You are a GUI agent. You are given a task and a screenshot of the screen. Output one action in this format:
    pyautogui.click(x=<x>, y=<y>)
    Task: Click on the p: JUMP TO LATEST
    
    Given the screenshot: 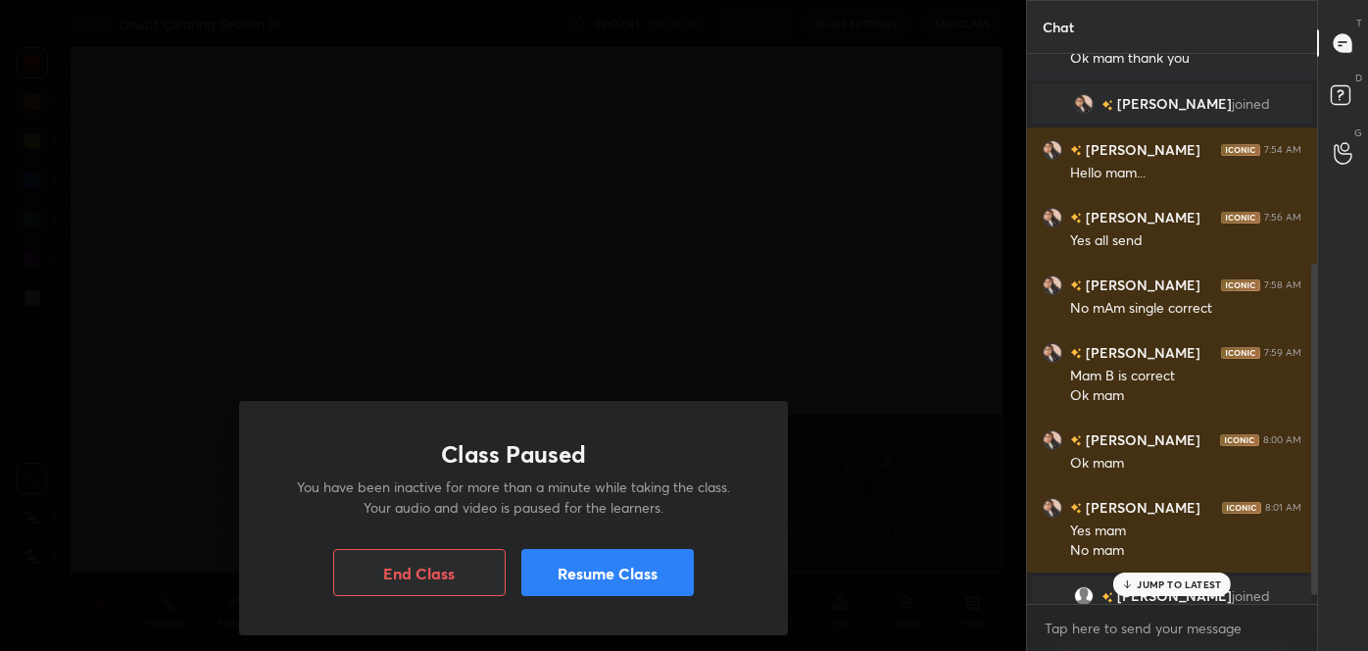 What is the action you would take?
    pyautogui.click(x=1179, y=584)
    